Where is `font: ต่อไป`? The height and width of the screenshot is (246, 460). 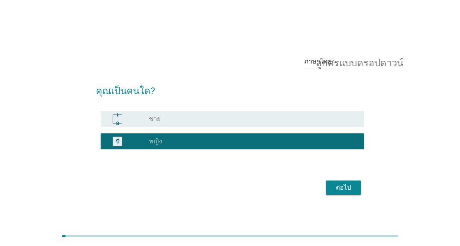
font: ต่อไป is located at coordinates (343, 187).